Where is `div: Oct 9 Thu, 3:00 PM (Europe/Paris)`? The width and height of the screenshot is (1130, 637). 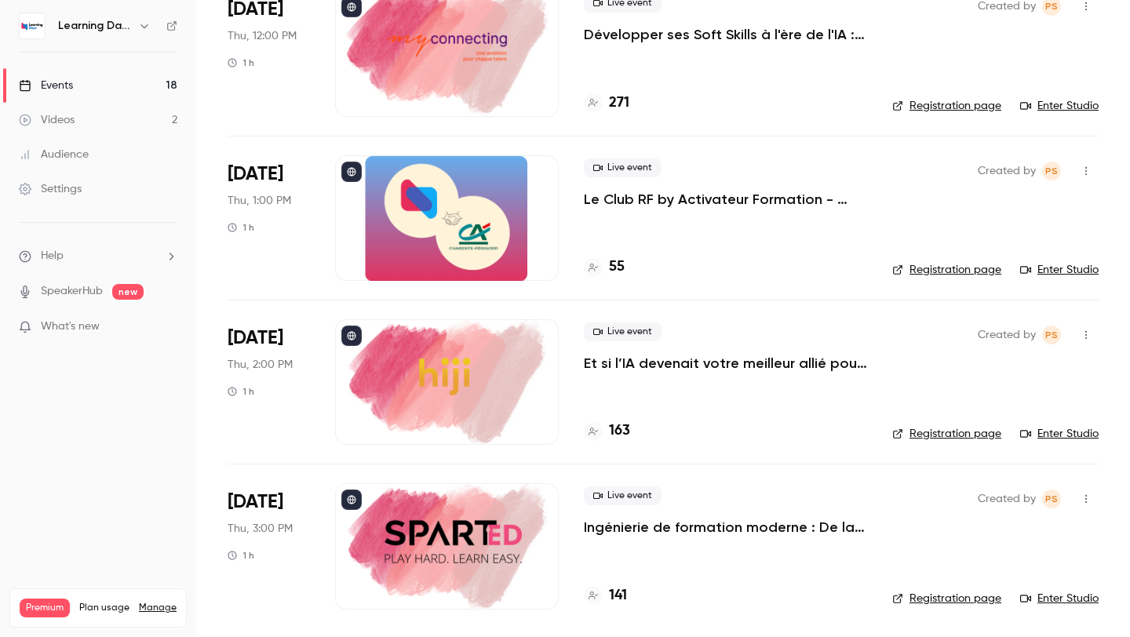 div: Oct 9 Thu, 3:00 PM (Europe/Paris) is located at coordinates (268, 546).